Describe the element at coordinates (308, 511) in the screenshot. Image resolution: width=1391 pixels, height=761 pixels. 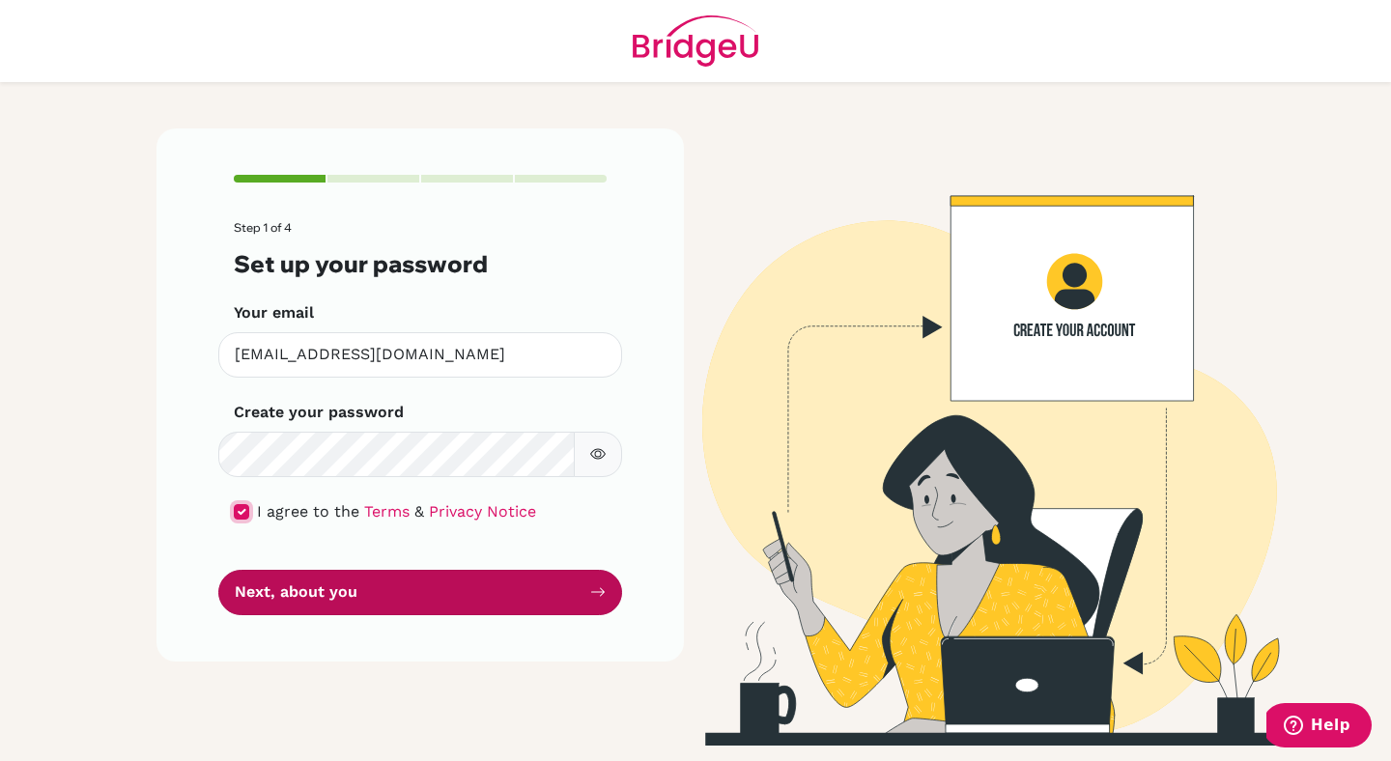
I see `span: I agree to the` at that location.